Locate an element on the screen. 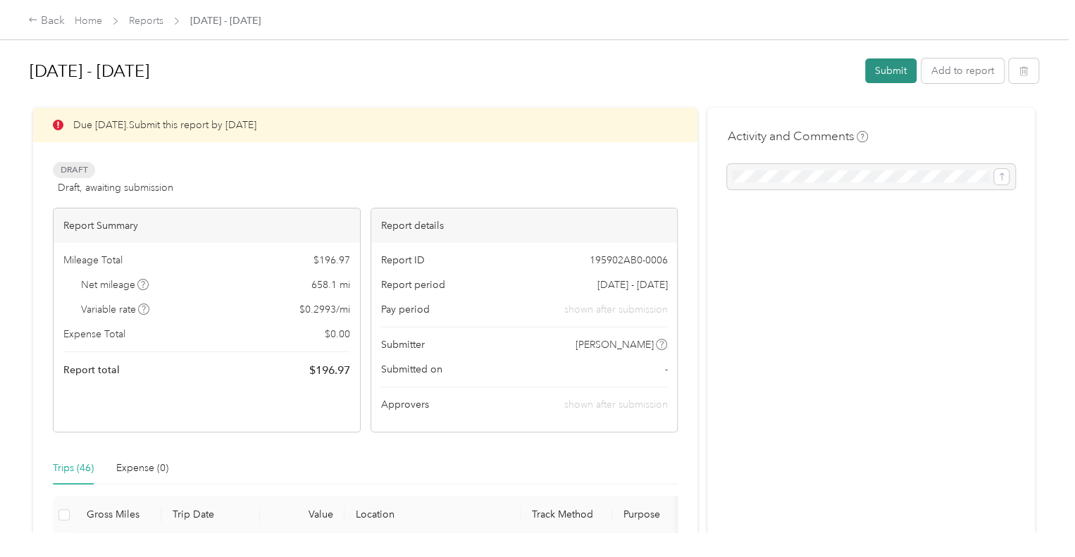 This screenshot has height=557, width=1075. span: Mileage Total is located at coordinates (93, 260).